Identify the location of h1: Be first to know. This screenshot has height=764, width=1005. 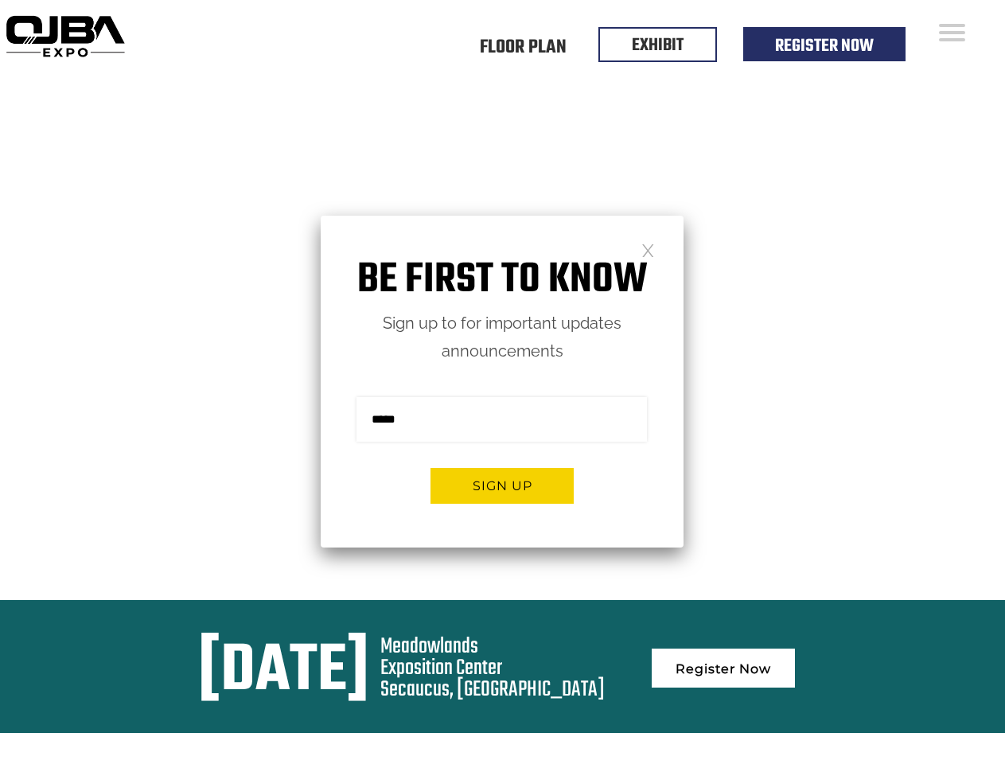
(502, 280).